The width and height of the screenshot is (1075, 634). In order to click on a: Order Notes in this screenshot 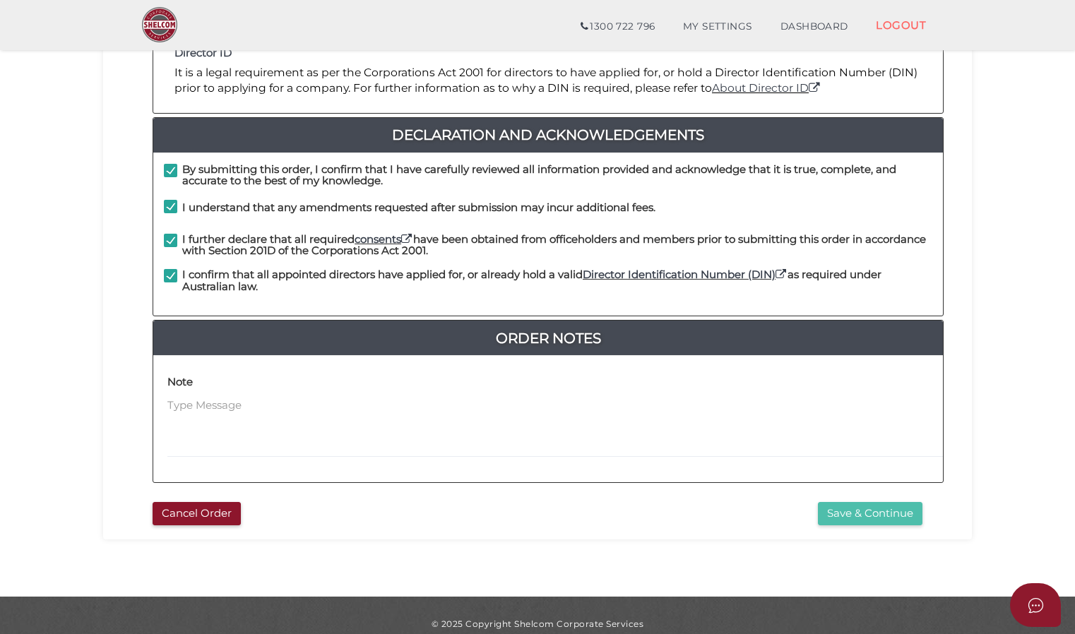, I will do `click(548, 338)`.